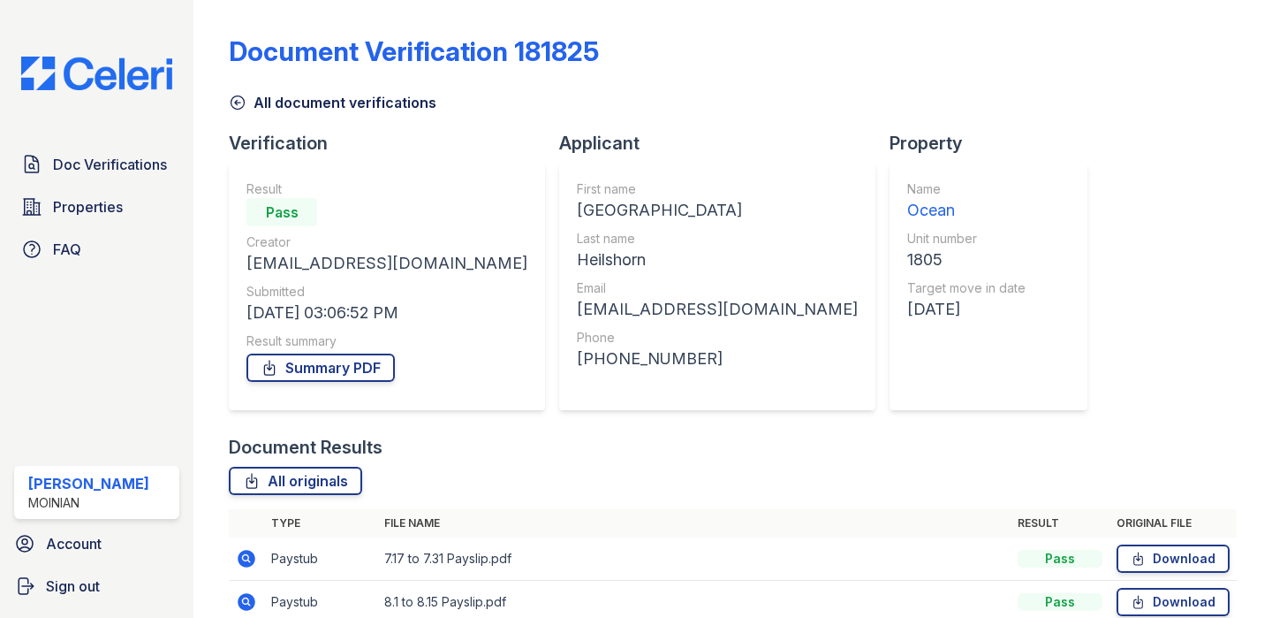 This screenshot has width=1272, height=618. I want to click on div: Target move in date, so click(967, 288).